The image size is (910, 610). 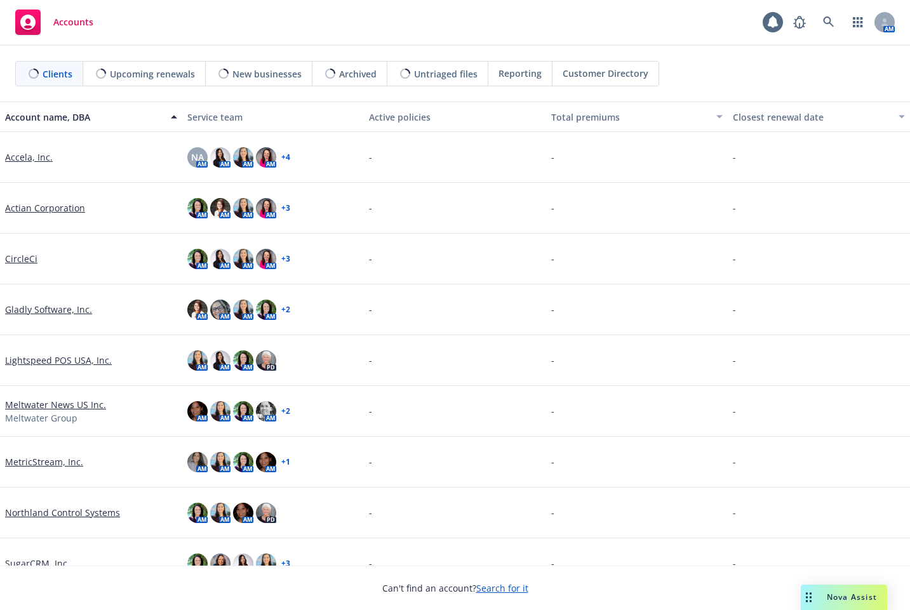 What do you see at coordinates (273, 117) in the screenshot?
I see `button: Service team` at bounding box center [273, 117].